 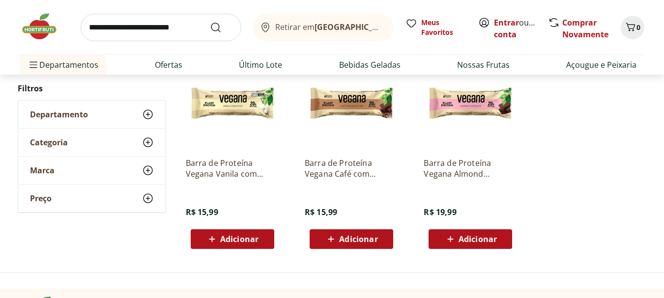 What do you see at coordinates (470, 103) in the screenshot?
I see `img: Barra de Proteína Vegana Almond Chocolat Hart's Natural 70g` at bounding box center [470, 103].